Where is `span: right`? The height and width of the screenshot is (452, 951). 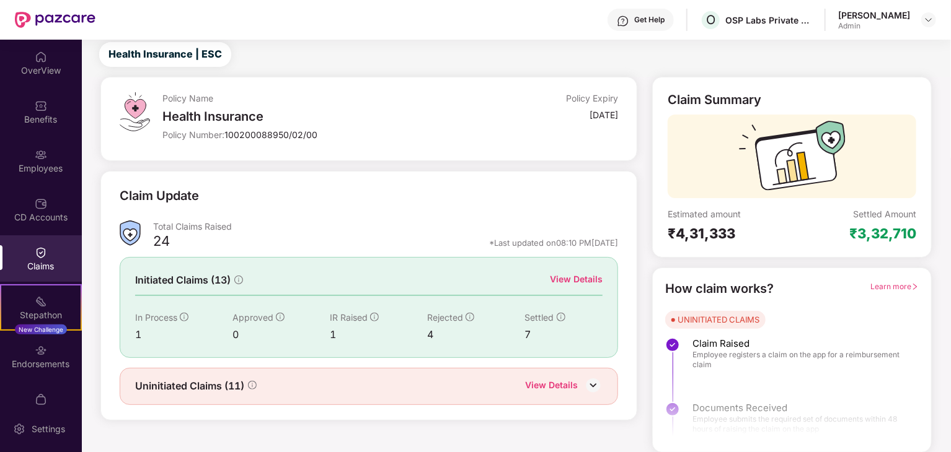 span: right is located at coordinates (915, 287).